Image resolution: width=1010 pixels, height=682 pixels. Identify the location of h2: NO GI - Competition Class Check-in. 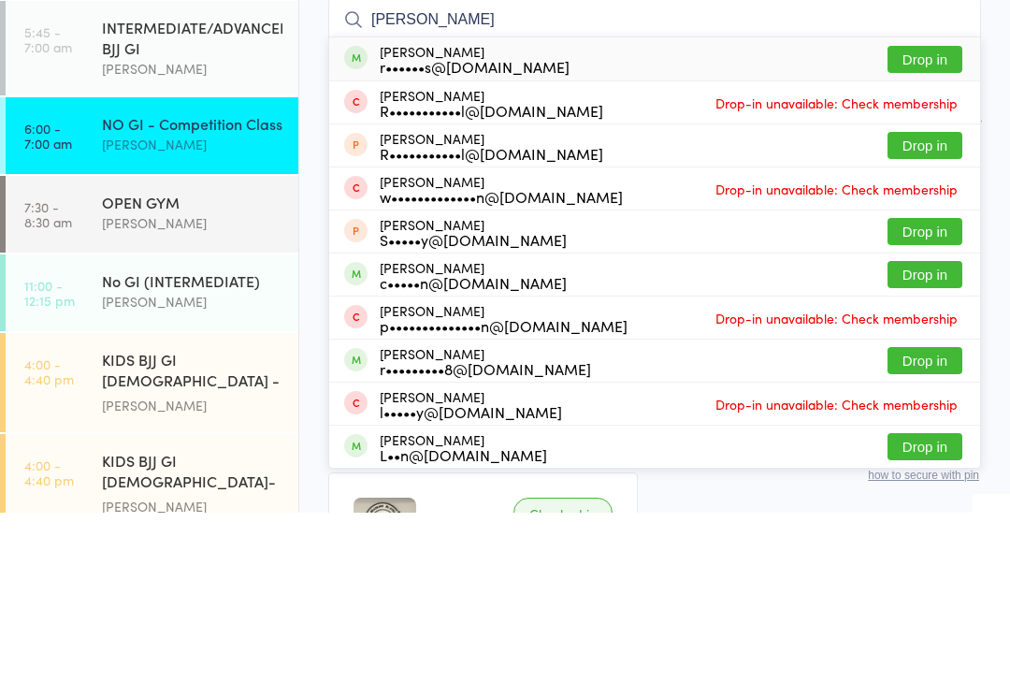
(654, 41).